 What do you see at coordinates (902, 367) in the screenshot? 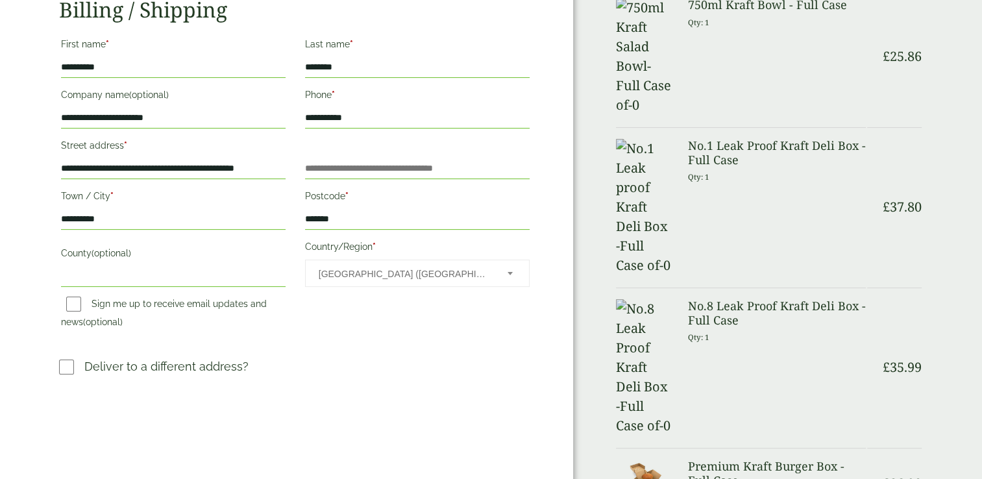
I see `bdi: 35.99` at bounding box center [902, 367].